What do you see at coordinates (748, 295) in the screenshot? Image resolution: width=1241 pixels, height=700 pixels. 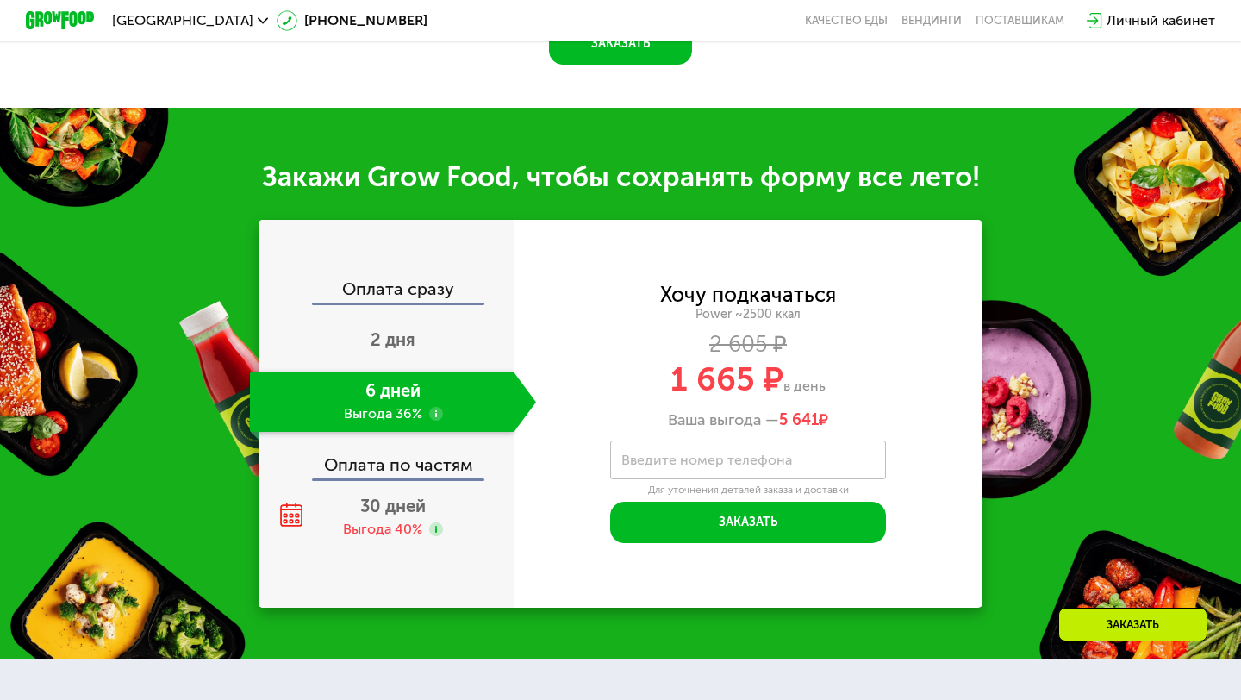 I see `div: Хочу подкачаться` at bounding box center [748, 295].